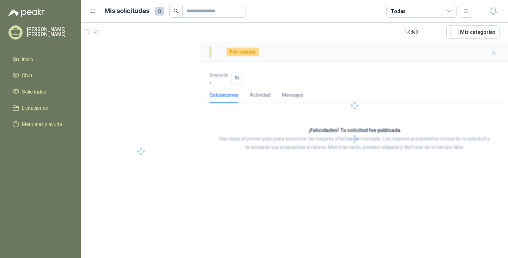  Describe the element at coordinates (41, 92) in the screenshot. I see `a: Solicitudes` at that location.